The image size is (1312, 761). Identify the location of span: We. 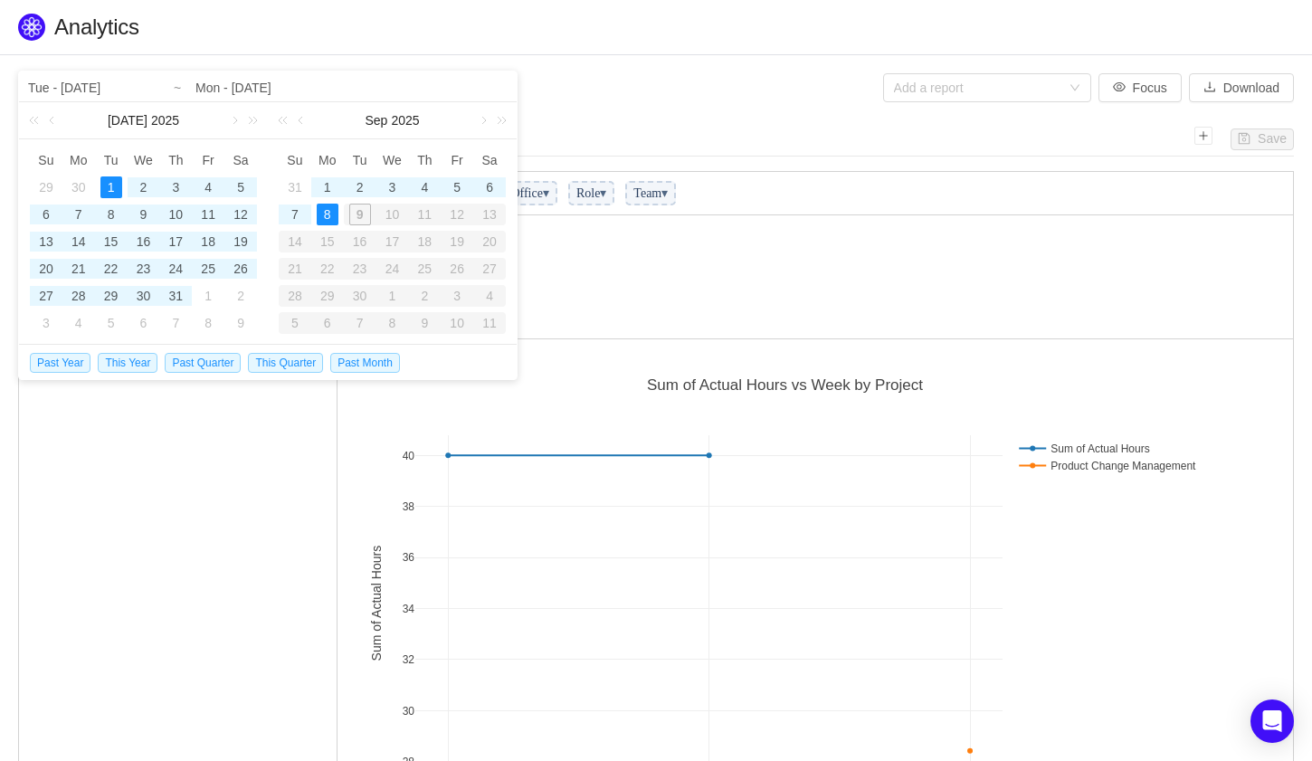
(144, 160).